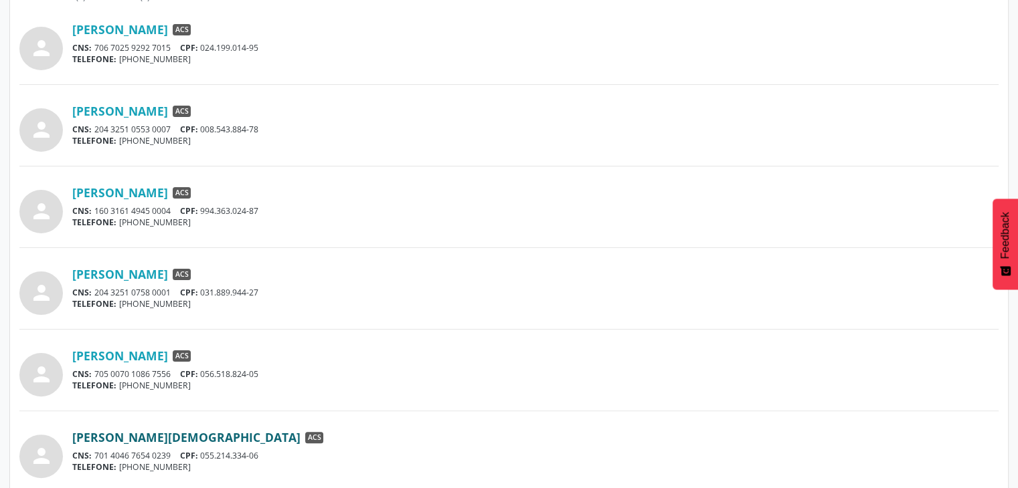 The height and width of the screenshot is (488, 1018). I want to click on div: 706 7025 9292 7015 024.199.014-95, so click(535, 48).